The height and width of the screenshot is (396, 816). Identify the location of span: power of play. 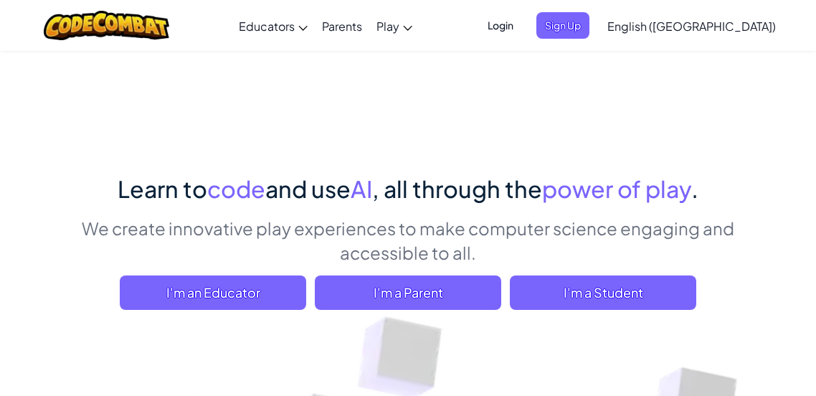
(617, 189).